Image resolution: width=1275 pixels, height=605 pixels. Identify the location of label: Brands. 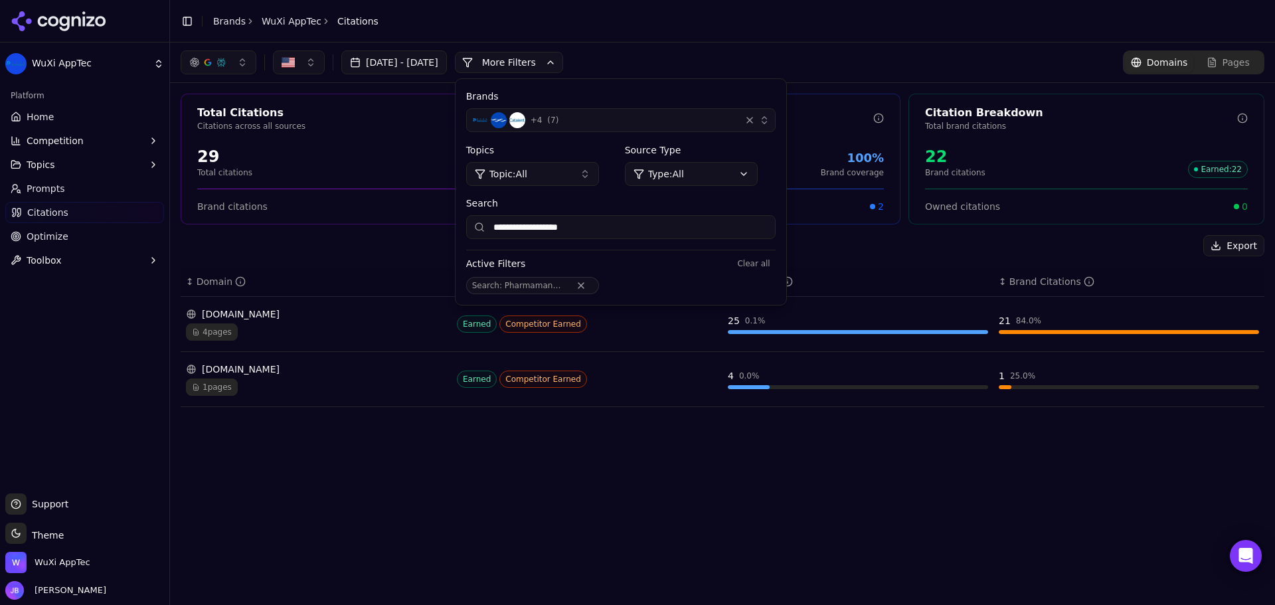
(621, 96).